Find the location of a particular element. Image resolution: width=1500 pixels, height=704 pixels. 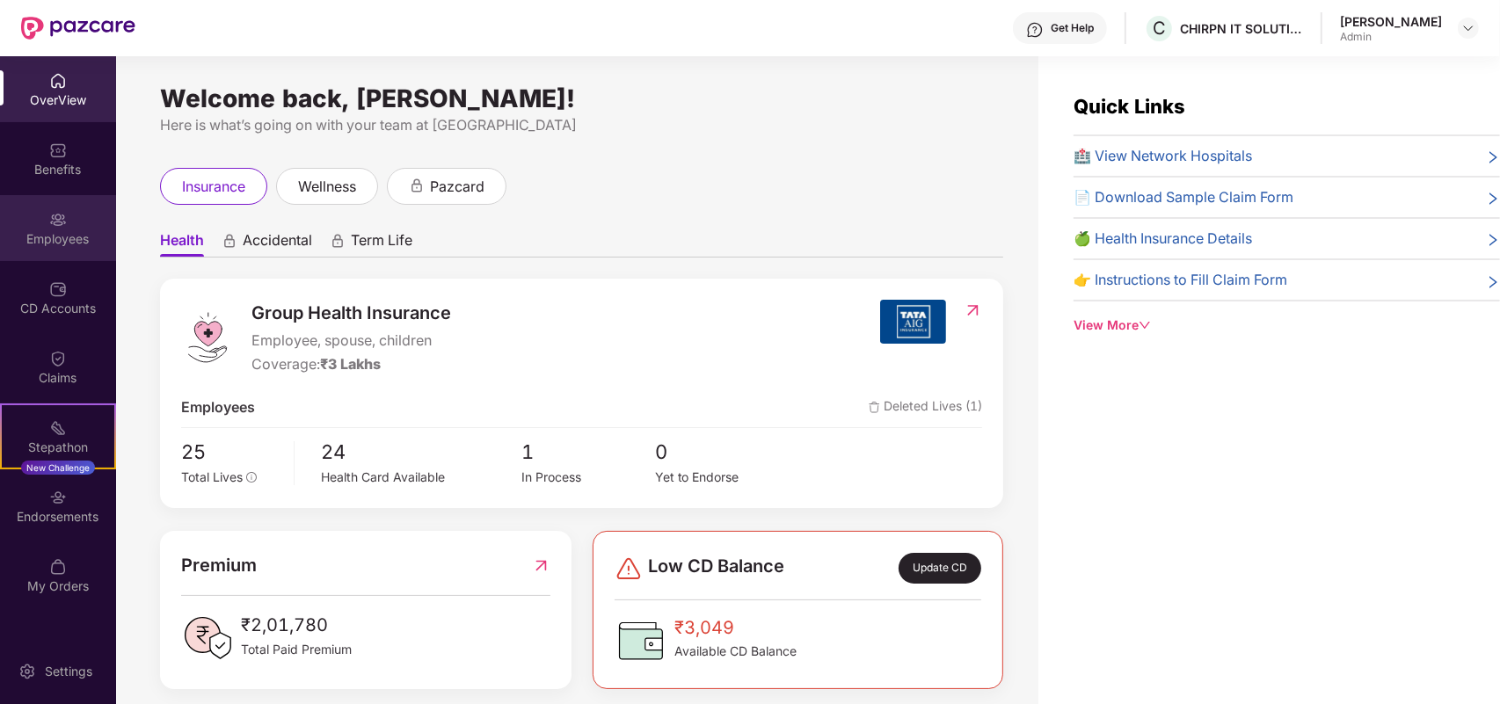

img: svg+xml;base64,PHN2ZyBpZD0iRHJvcGRvd24tMzJ4MzIiIHhtbG5zPSJodHRwOi8vd3d3LnczLm9yZy8yMDAwL3N2ZyIgd2... is located at coordinates (1468, 28).